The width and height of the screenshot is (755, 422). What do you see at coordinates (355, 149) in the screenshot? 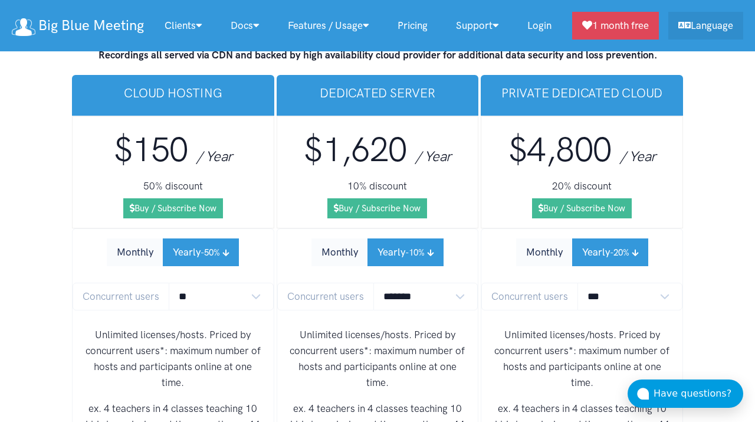
I see `span: $1,620` at bounding box center [355, 149].